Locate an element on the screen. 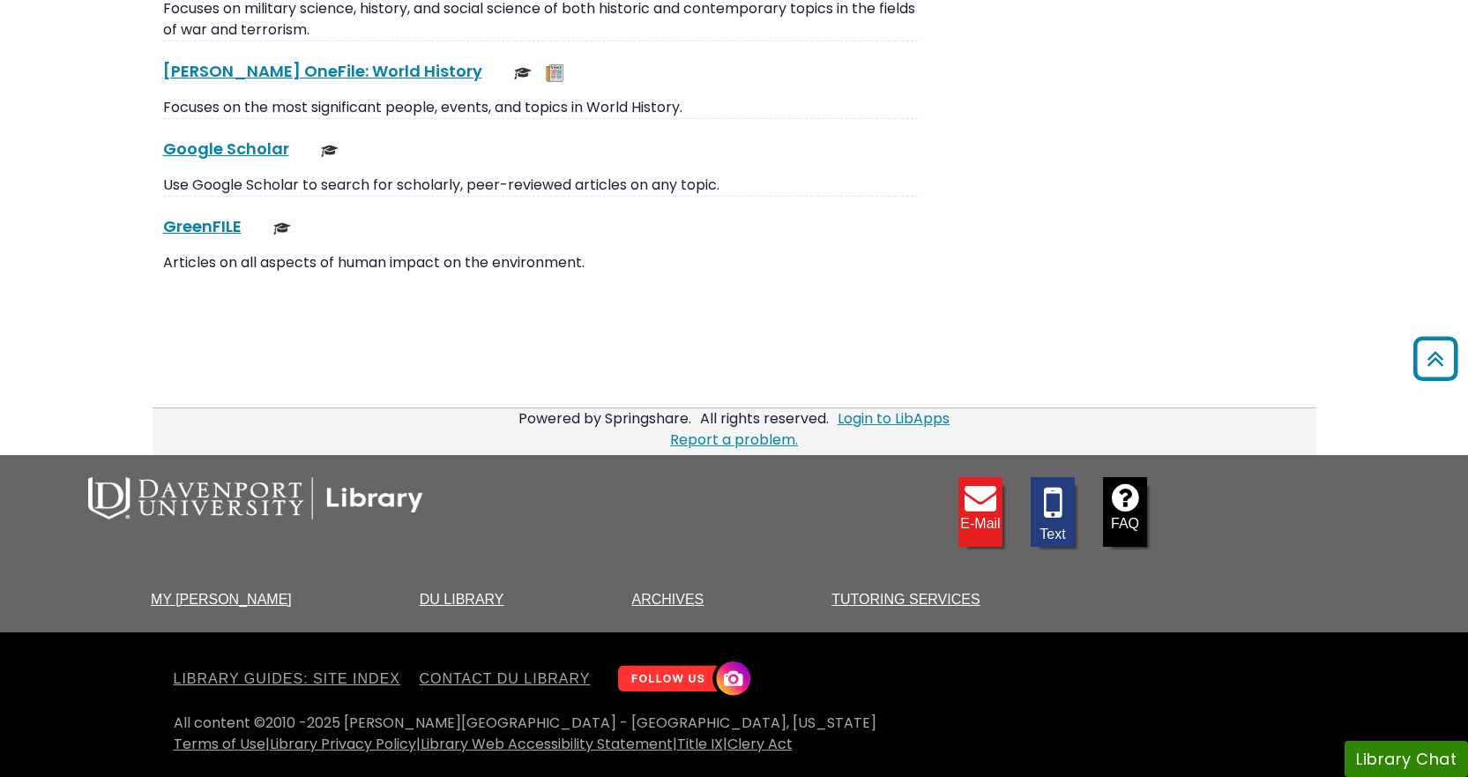 The image size is (1468, 777). a: Back to Top is located at coordinates (1436, 358).